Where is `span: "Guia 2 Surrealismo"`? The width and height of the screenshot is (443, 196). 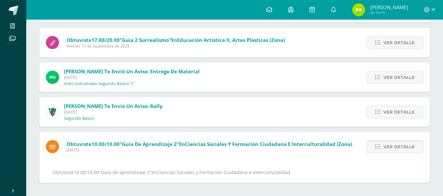
span: "Guia 2 Surrealismo" is located at coordinates (145, 40).